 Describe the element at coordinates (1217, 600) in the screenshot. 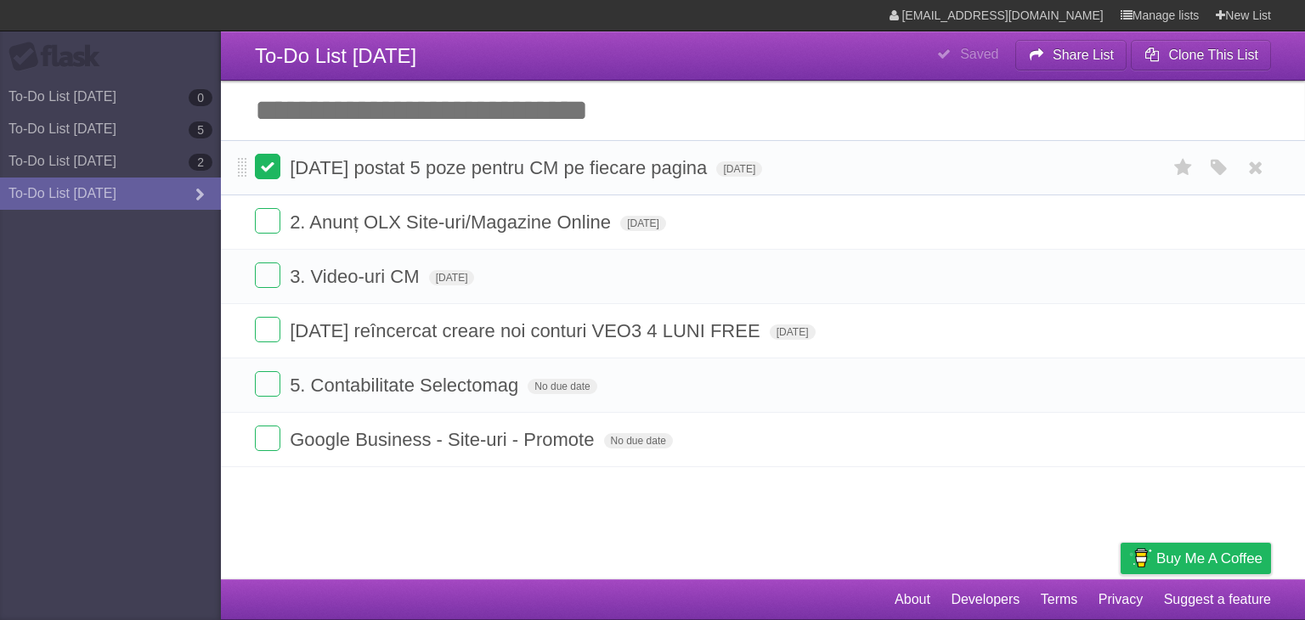

I see `a: Suggest a feature` at that location.